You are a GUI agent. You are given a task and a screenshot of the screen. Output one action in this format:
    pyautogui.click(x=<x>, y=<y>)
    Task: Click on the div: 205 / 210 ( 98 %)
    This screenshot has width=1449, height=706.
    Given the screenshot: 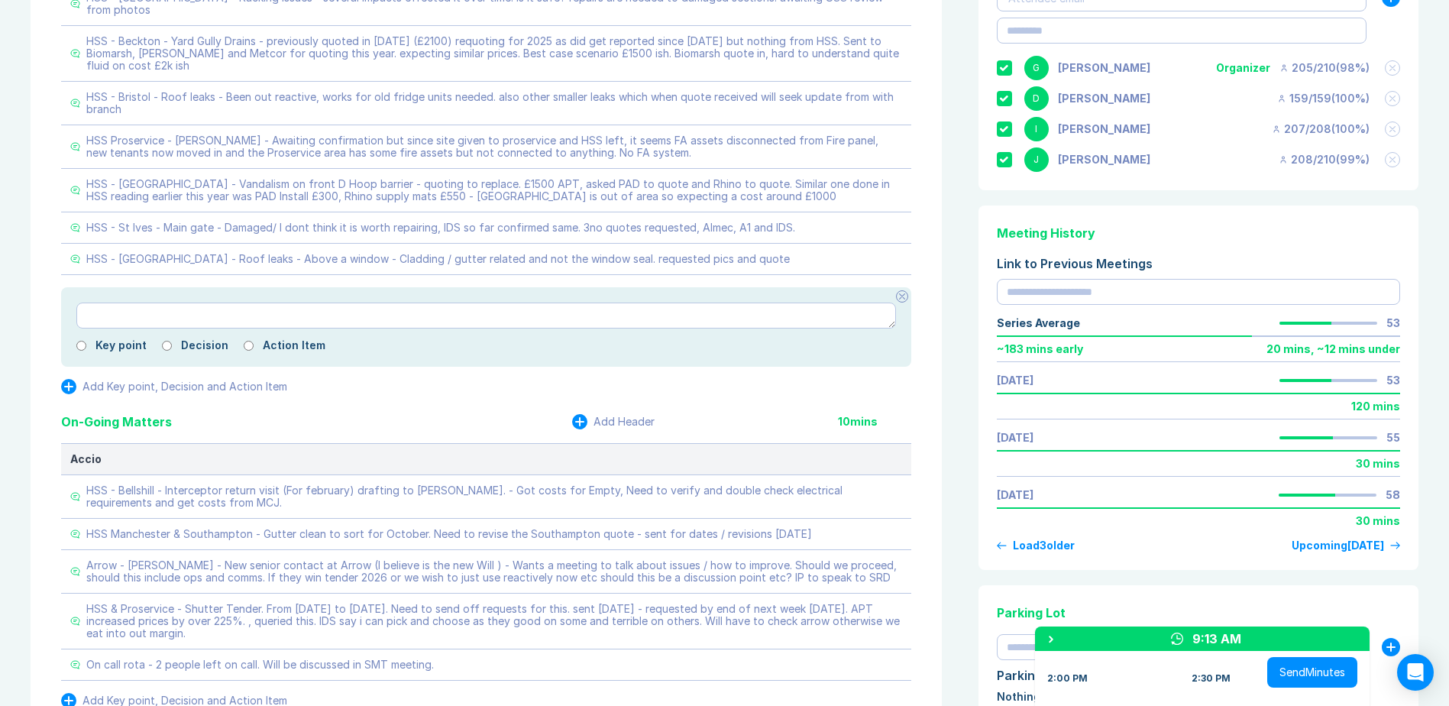 What is the action you would take?
    pyautogui.click(x=1325, y=68)
    